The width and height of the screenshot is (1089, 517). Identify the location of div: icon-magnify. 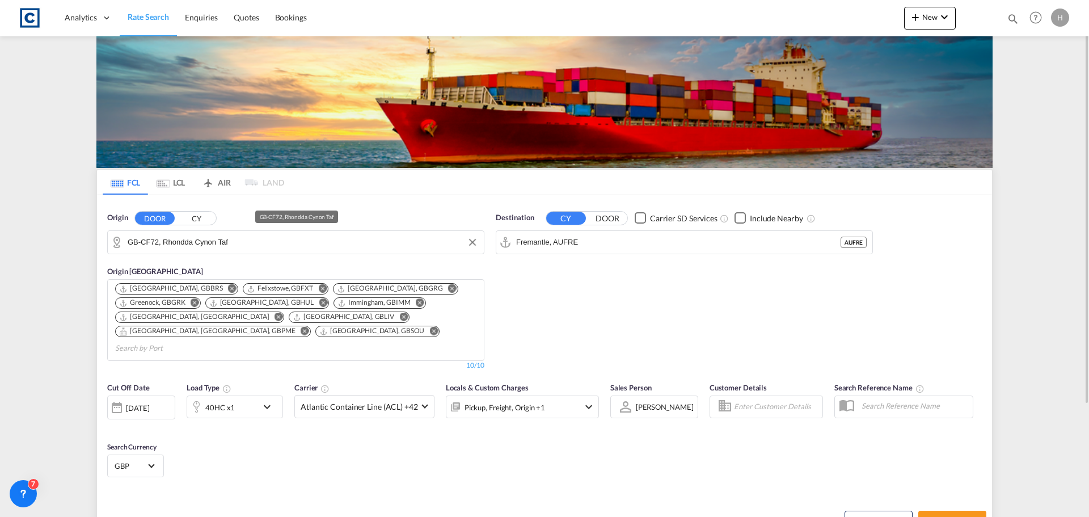
(1013, 21).